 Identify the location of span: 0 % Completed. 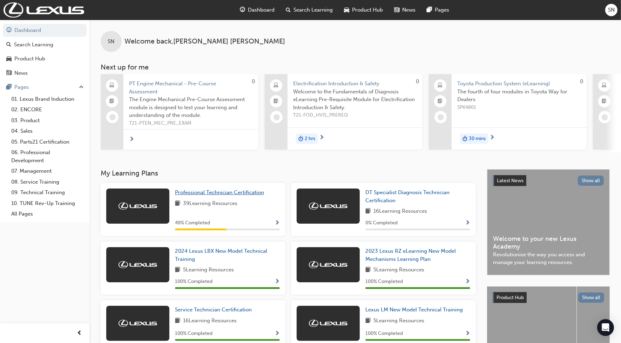
(382, 223).